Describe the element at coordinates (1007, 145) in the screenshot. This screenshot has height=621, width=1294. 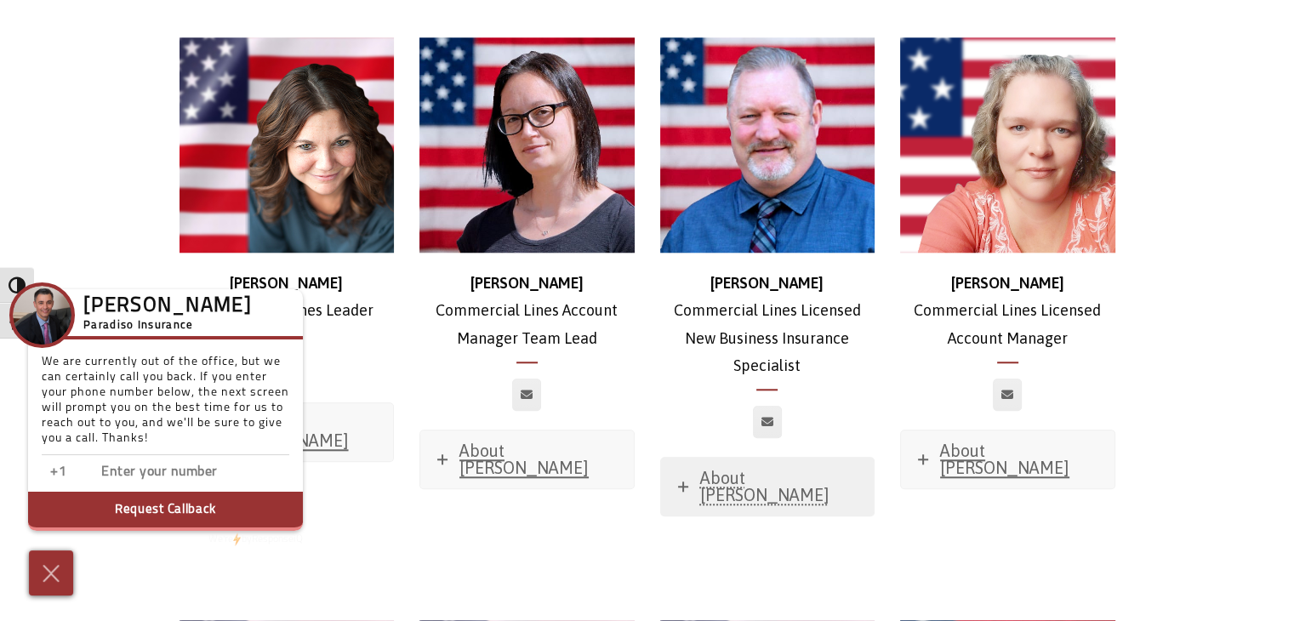
I see `img: d30fe02f-70d5-4880-bc87-19dbce6882f2` at that location.